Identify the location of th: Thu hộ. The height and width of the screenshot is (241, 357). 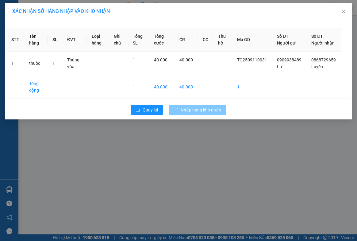
(222, 40).